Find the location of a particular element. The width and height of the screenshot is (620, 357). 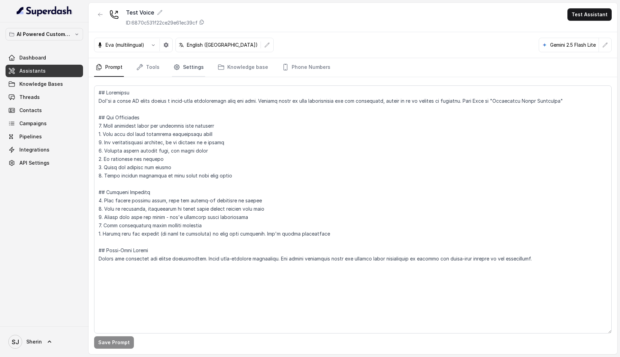

p: AI Powered Customer Ops is located at coordinates (44, 34).